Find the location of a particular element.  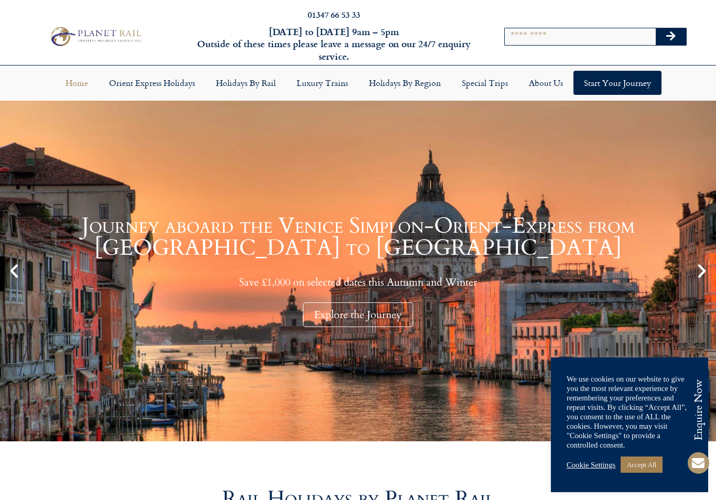

img: Planet Rail Train Holidays Logo is located at coordinates (95, 37).